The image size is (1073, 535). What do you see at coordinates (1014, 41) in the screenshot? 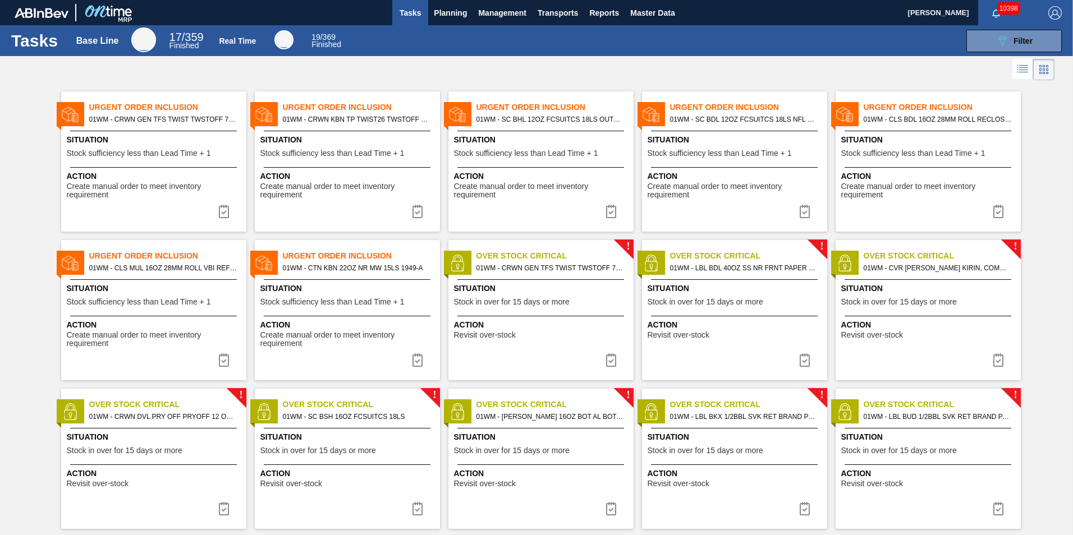
I see `button: Filter` at bounding box center [1014, 41].